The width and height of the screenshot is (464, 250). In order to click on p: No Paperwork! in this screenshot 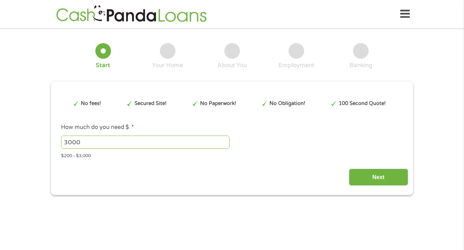, I will do `click(218, 103)`.